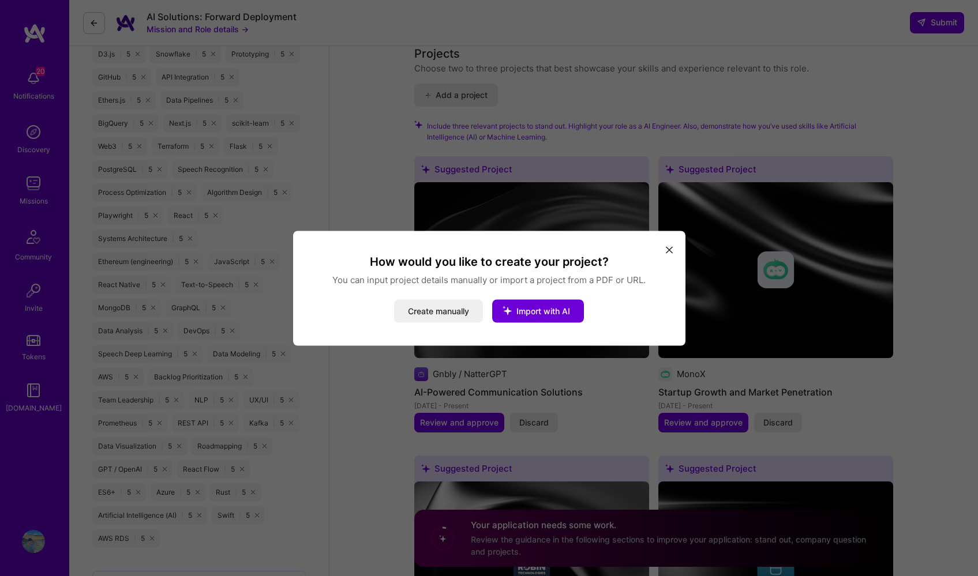  I want to click on i: icon StarsWhite, so click(507, 310).